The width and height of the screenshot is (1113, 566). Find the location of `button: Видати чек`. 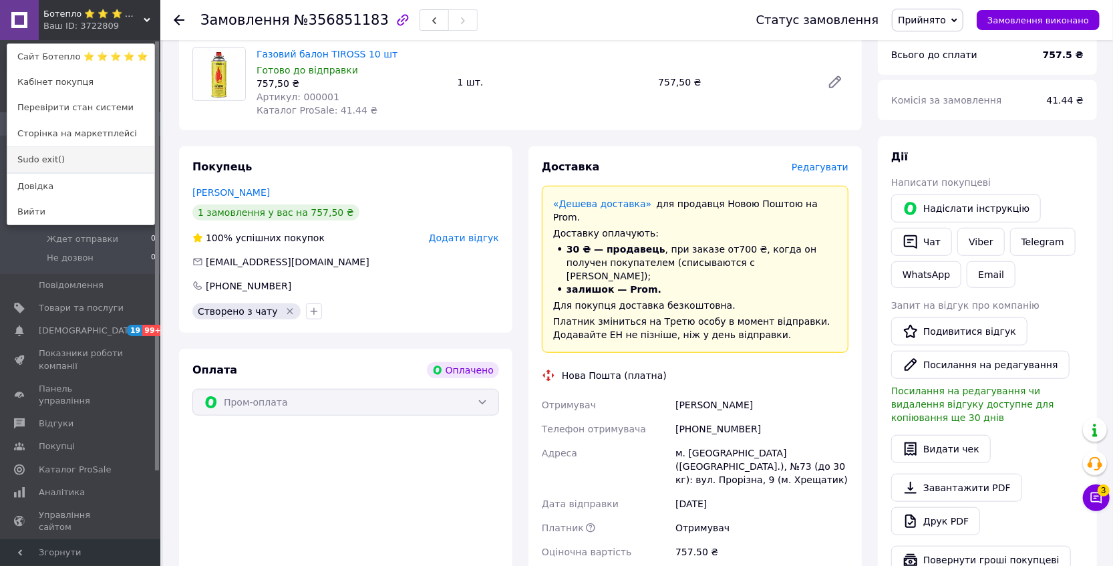

button: Видати чек is located at coordinates (941, 449).